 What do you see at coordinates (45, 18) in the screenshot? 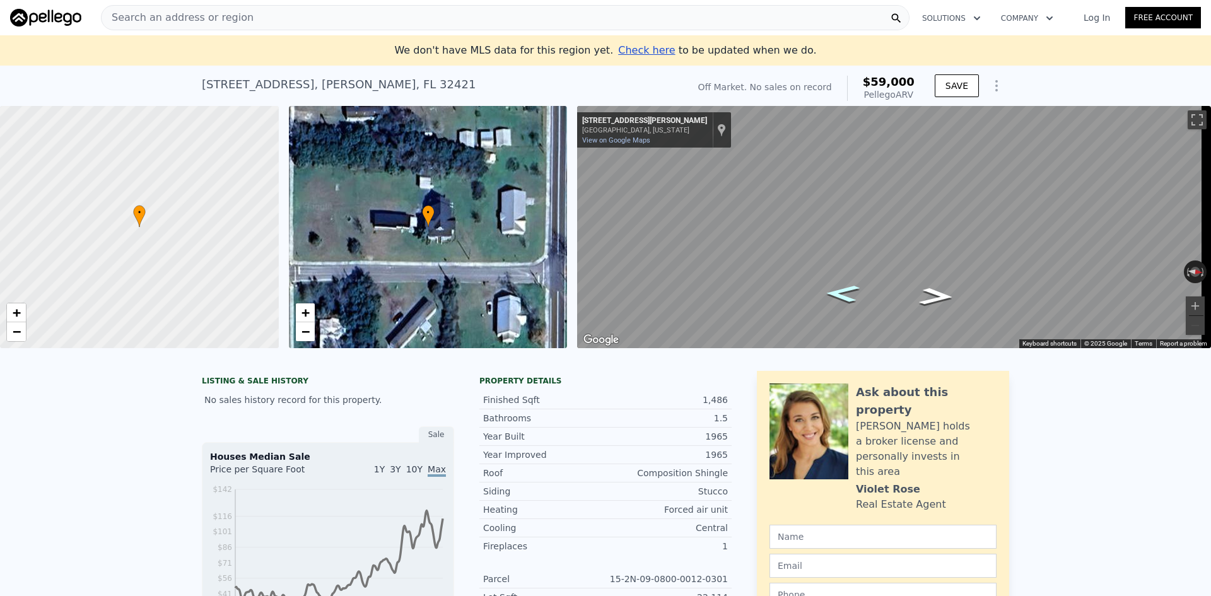
I see `img: Pellego` at bounding box center [45, 18].